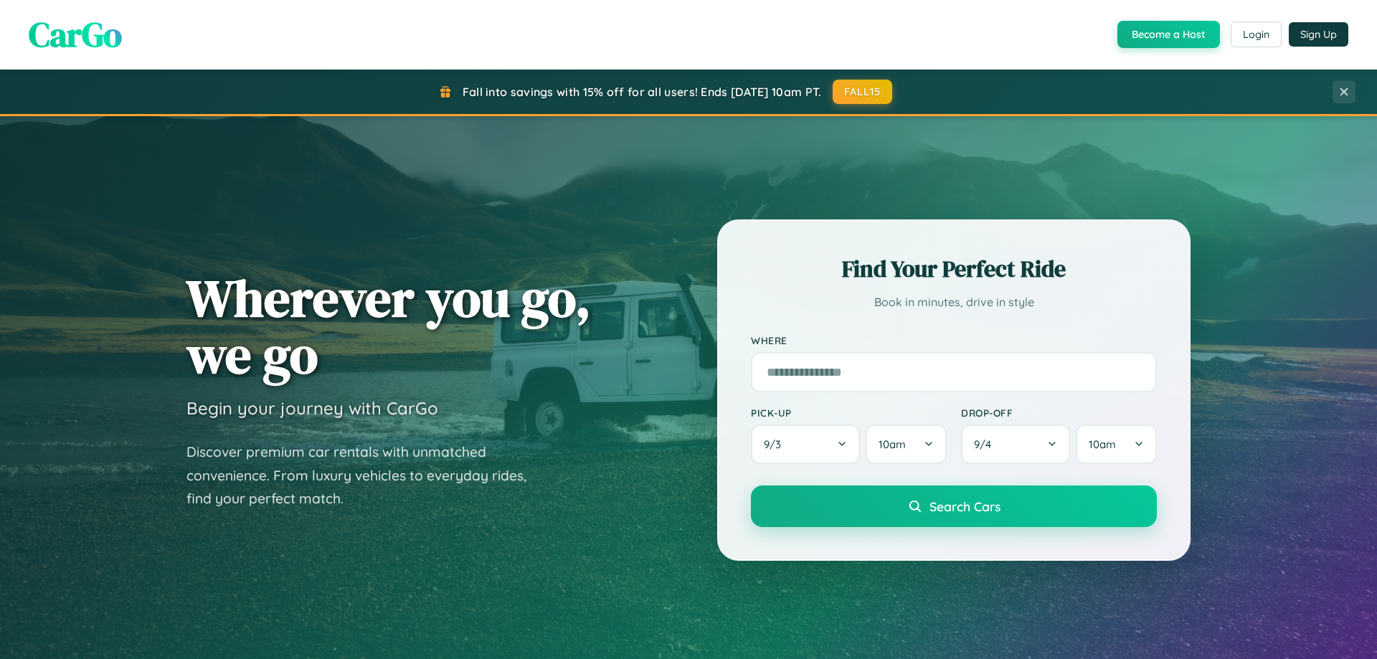 This screenshot has width=1377, height=659. I want to click on button: Sign Up, so click(1318, 34).